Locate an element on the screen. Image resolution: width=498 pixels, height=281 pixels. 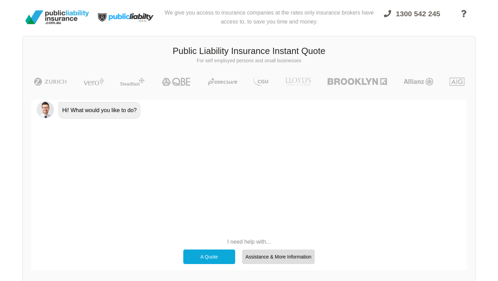
p: For self employed persons and small businesses is located at coordinates (249, 61).